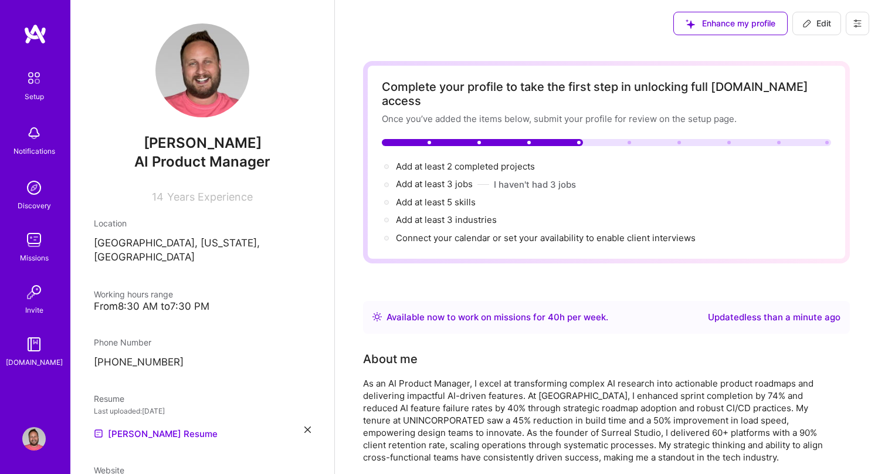 The image size is (878, 474). Describe the element at coordinates (123, 342) in the screenshot. I see `span: Phone Number` at that location.